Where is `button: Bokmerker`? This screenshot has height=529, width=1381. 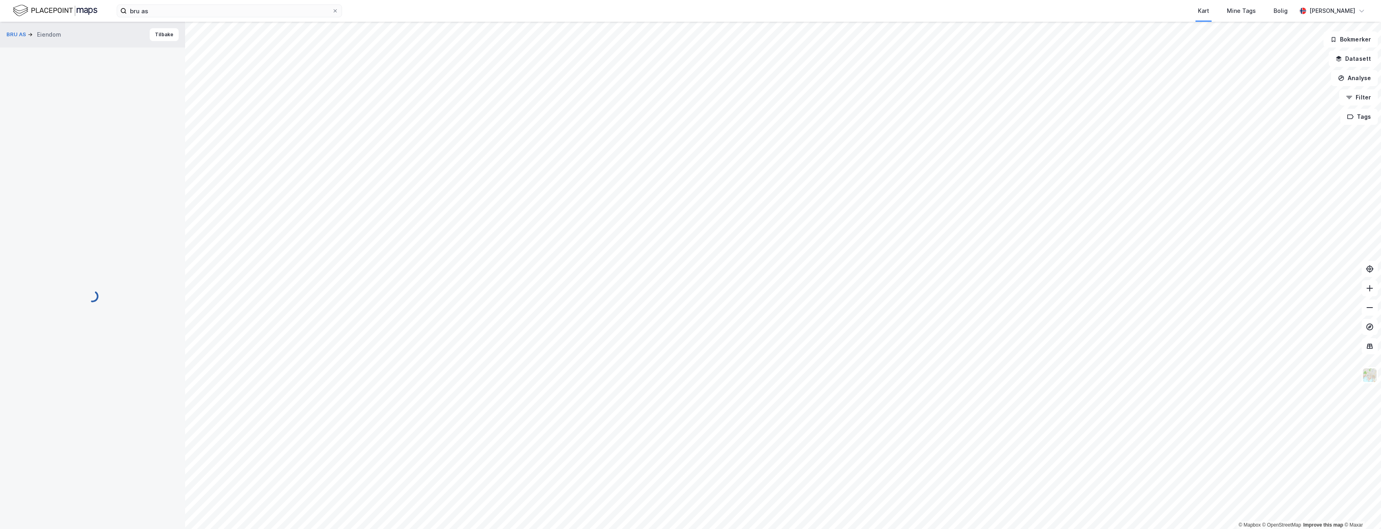
button: Bokmerker is located at coordinates (1351, 39).